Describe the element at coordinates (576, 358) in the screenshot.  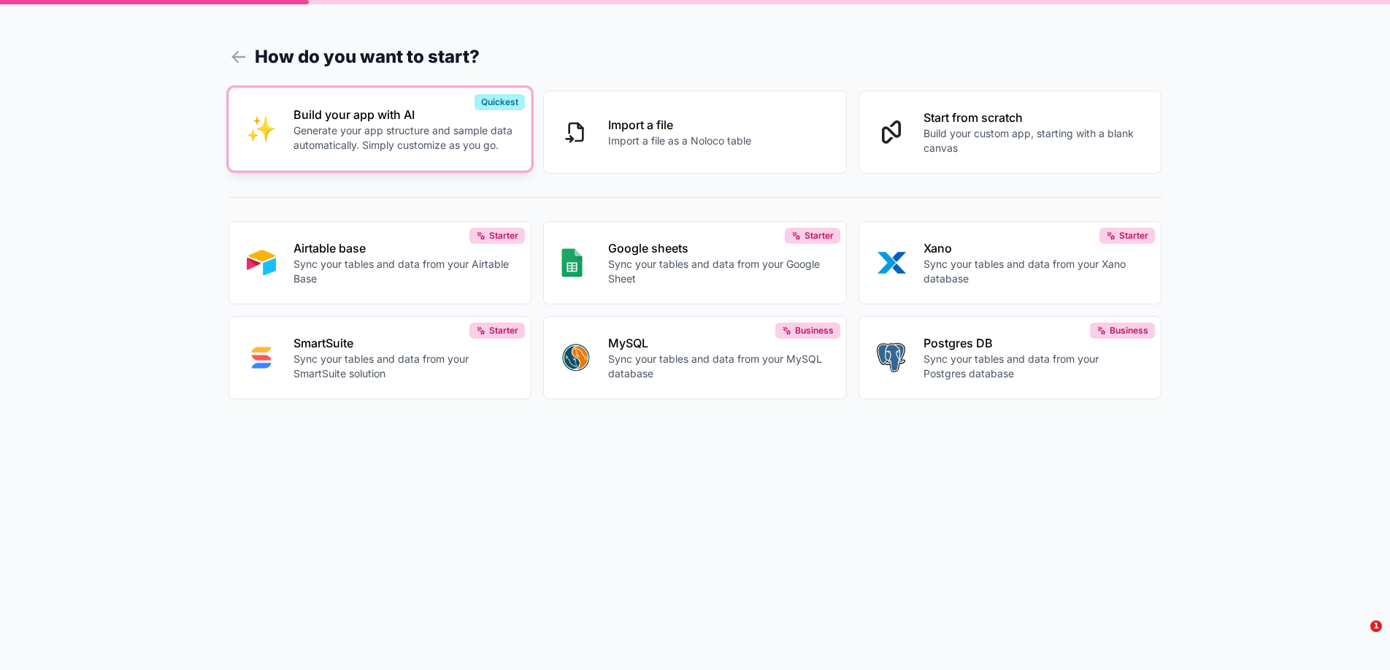
I see `img: MYSQL` at that location.